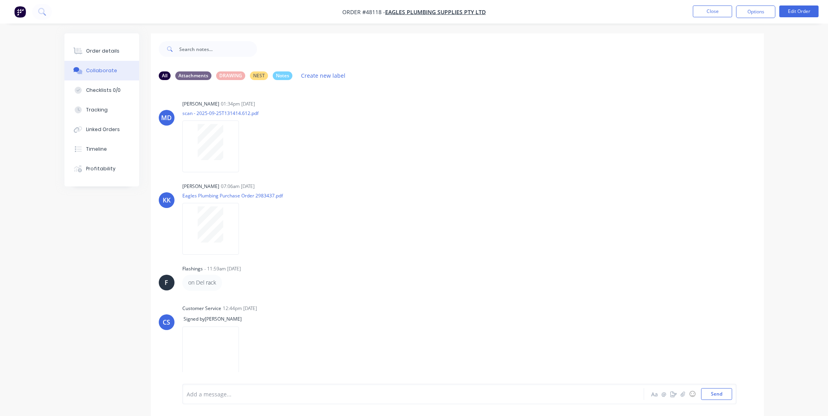  Describe the element at coordinates (103, 130) in the screenshot. I see `div: Linked Orders` at that location.